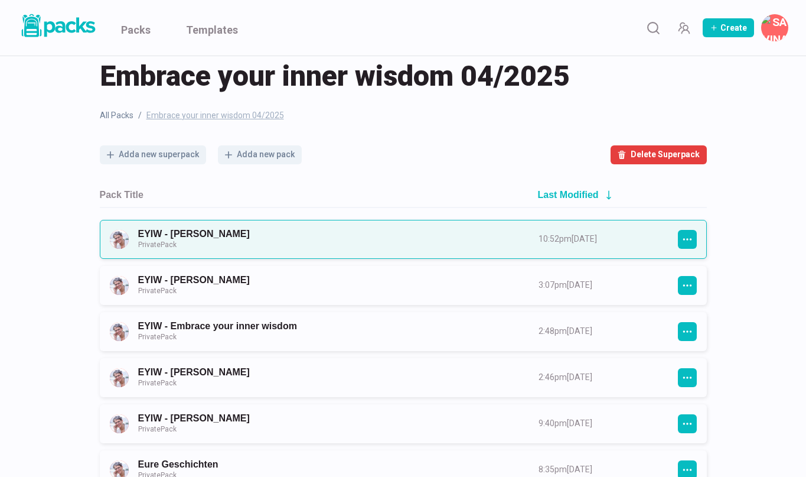 The width and height of the screenshot is (806, 477). Describe the element at coordinates (260, 155) in the screenshot. I see `button: Adda new pack` at that location.